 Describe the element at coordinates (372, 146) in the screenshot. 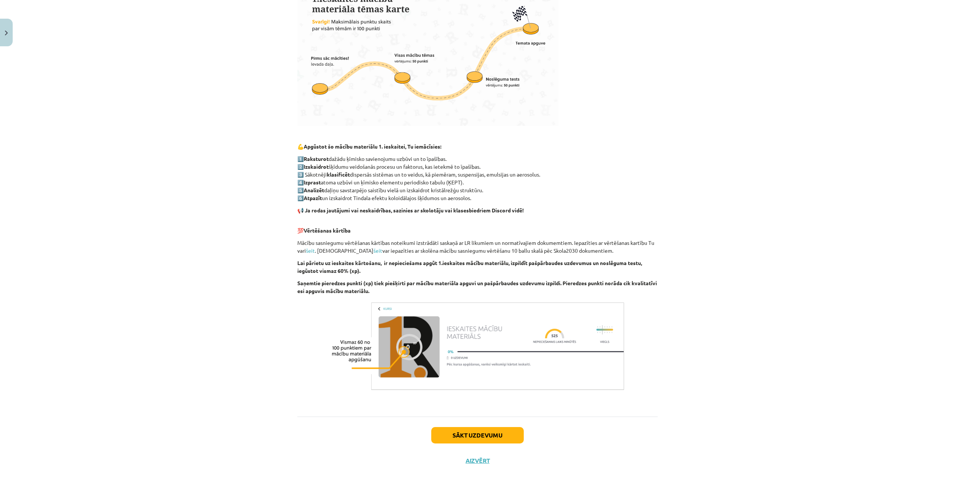

I see `strong: Apgūstot šo mācību materiālu 1. ieskaitei, Tu iemācīsies:` at that location.